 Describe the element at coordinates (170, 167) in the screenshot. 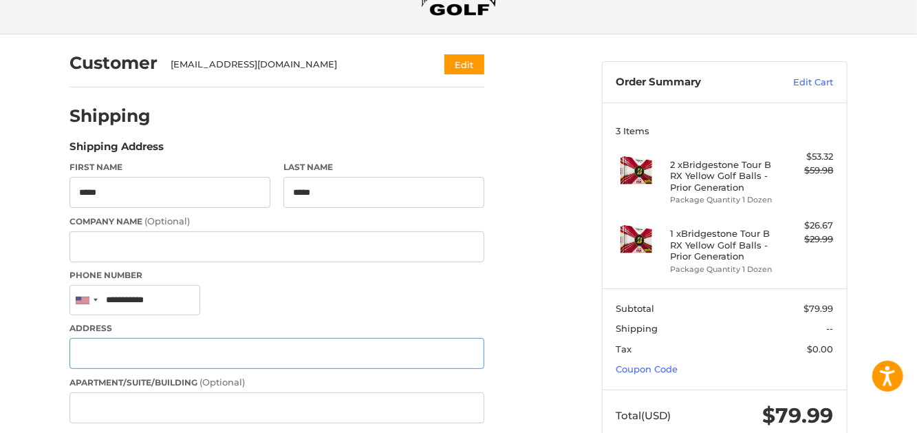

I see `label: First Name` at that location.